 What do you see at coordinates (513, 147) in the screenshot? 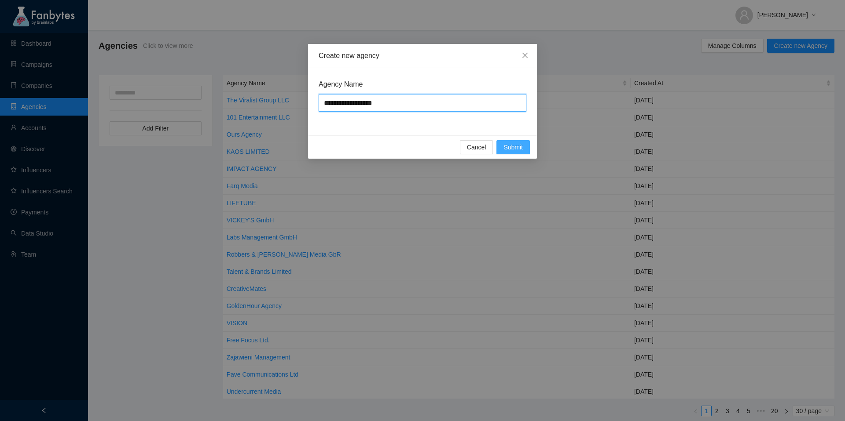
I see `button: Submit` at bounding box center [513, 147].